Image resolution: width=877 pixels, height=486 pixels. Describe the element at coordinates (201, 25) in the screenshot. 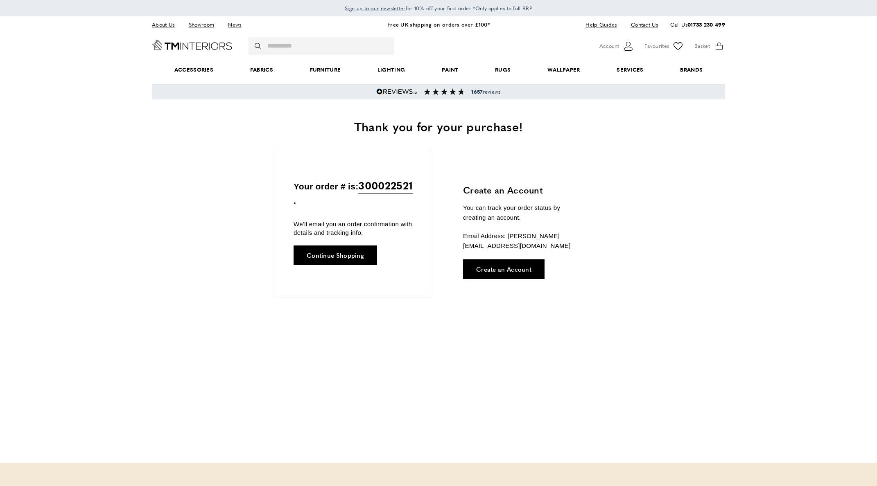

I see `a: Showroom` at that location.